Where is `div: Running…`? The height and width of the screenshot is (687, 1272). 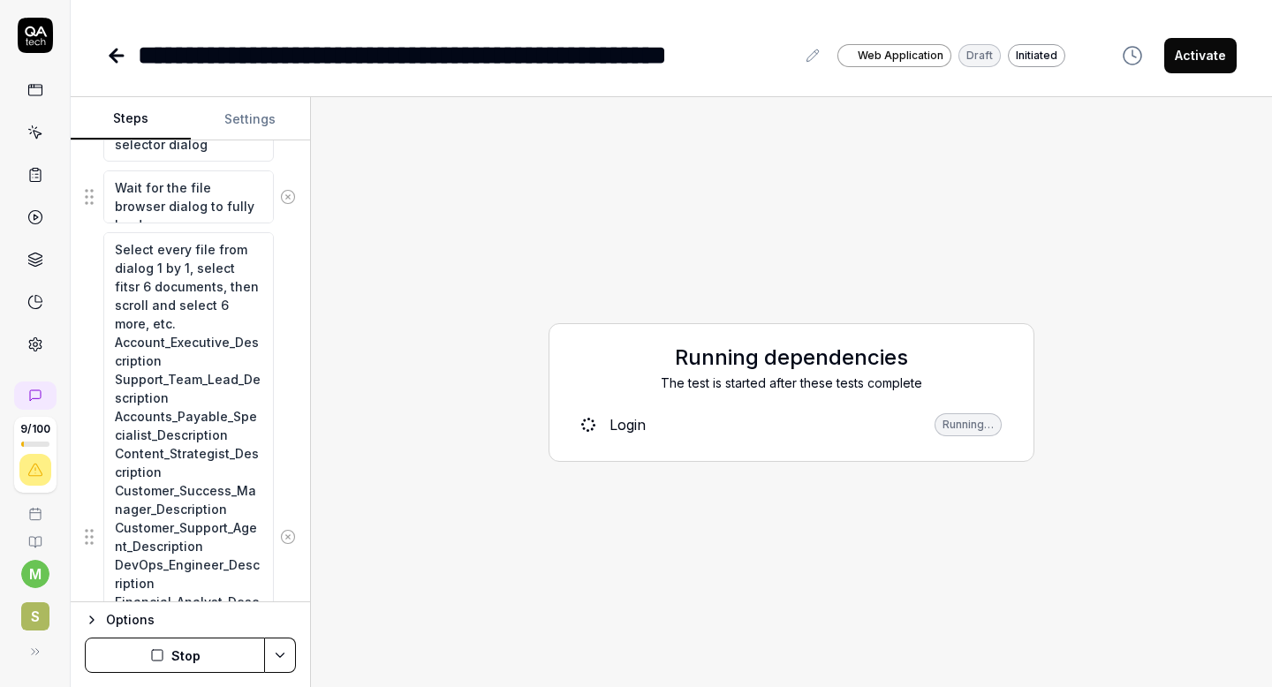 div: Running… is located at coordinates (968, 425).